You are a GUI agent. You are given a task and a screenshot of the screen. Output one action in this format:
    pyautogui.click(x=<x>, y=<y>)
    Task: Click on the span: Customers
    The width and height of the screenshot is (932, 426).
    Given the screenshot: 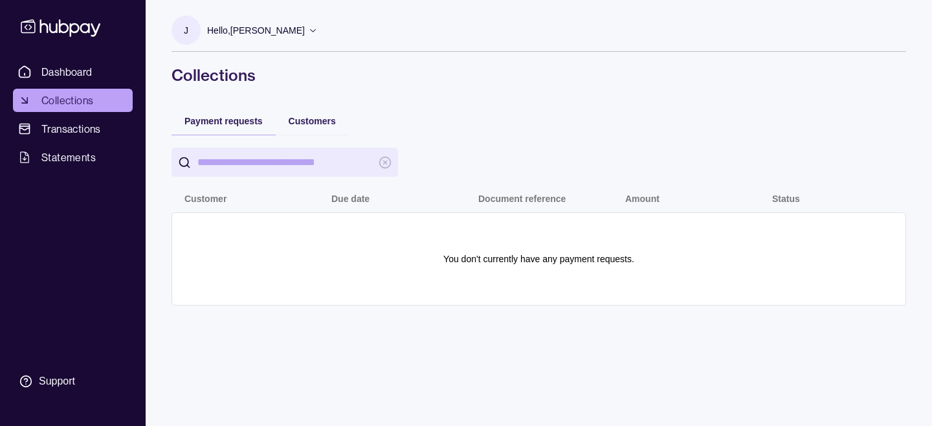 What is the action you would take?
    pyautogui.click(x=312, y=121)
    